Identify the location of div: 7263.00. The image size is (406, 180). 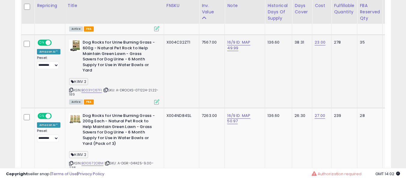
(210, 116).